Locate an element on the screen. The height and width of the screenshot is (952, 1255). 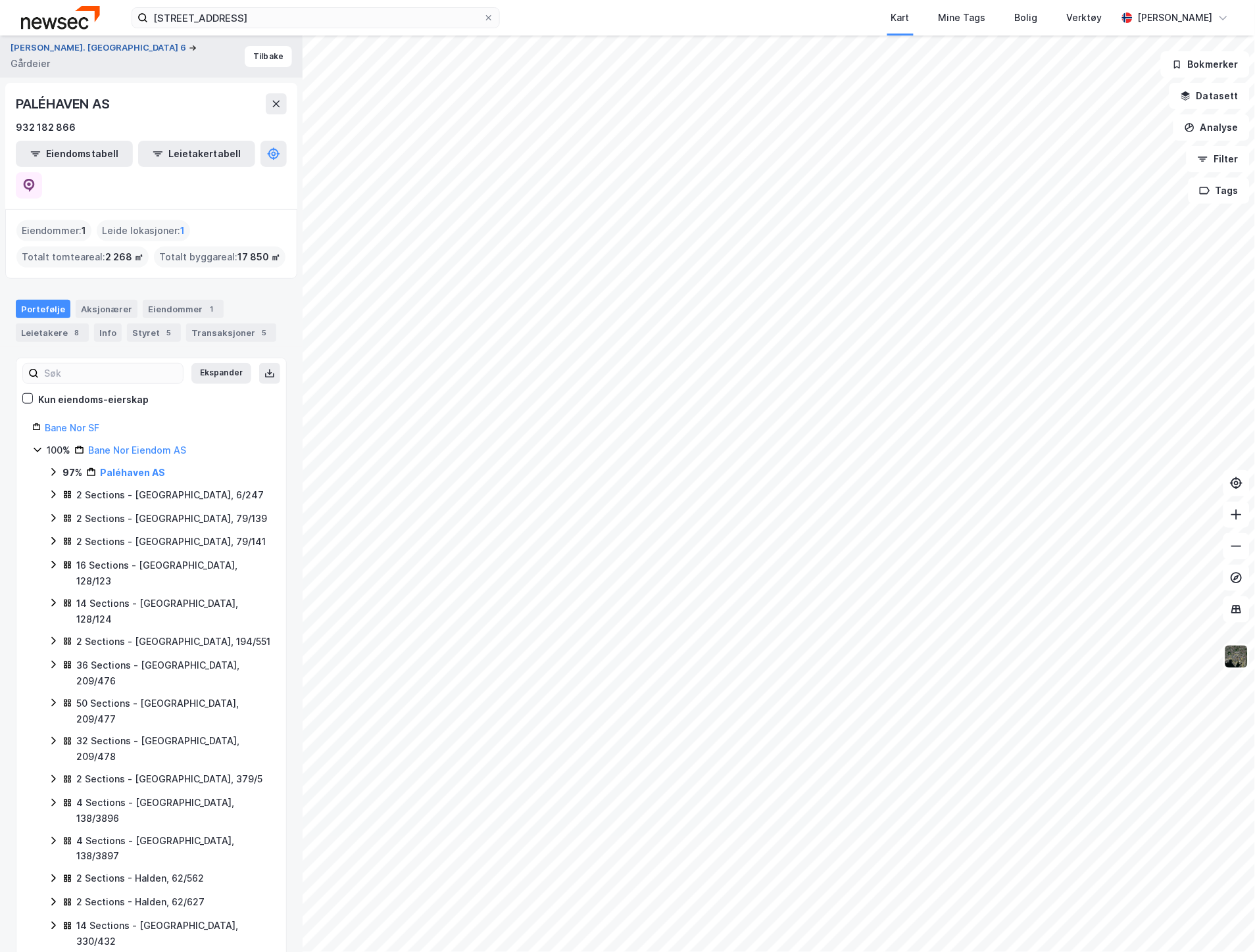
button: Analyse is located at coordinates (1211, 127).